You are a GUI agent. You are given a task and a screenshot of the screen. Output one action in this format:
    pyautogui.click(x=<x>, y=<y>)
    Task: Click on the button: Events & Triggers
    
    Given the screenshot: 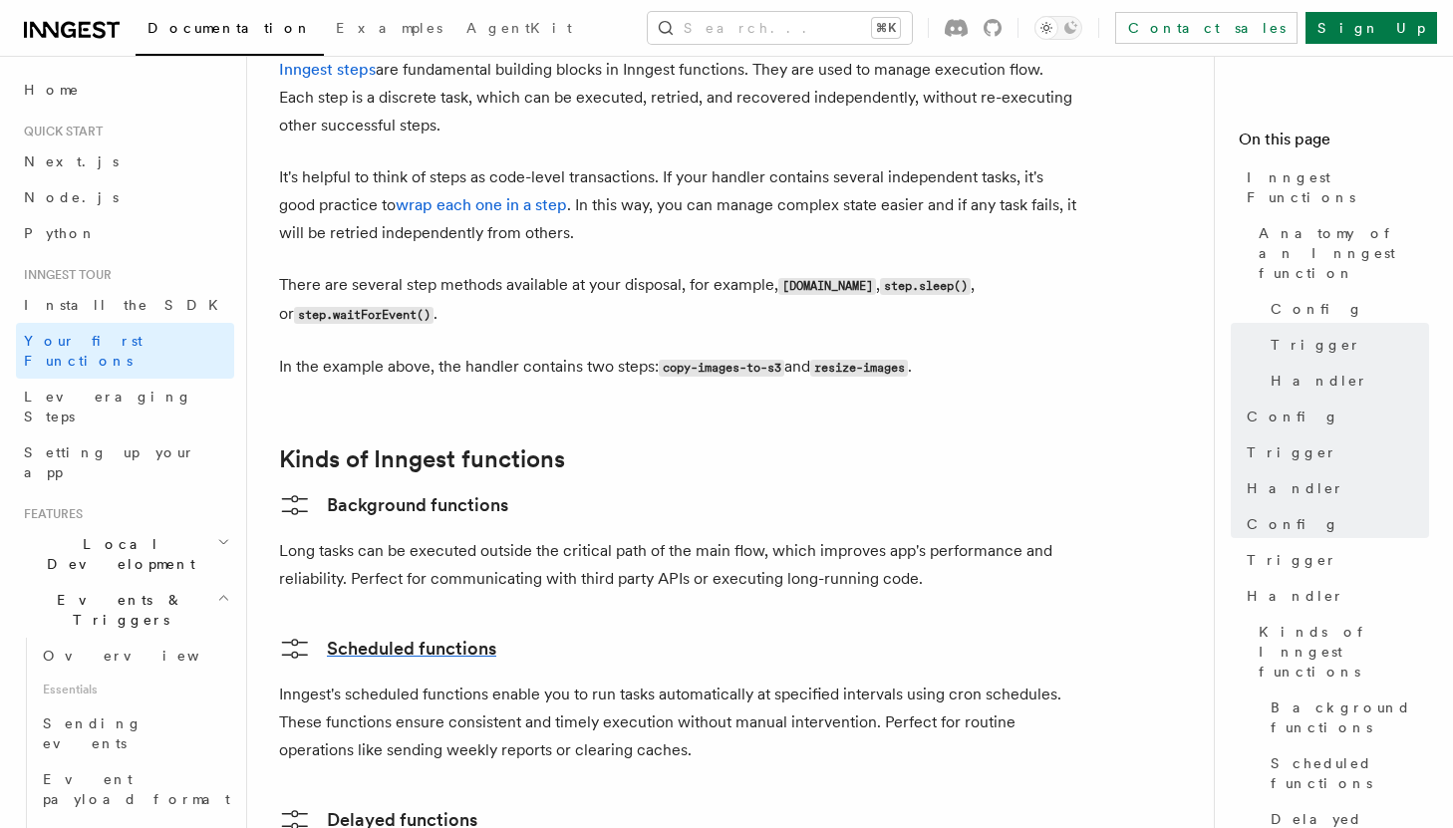 What is the action you would take?
    pyautogui.click(x=125, y=610)
    